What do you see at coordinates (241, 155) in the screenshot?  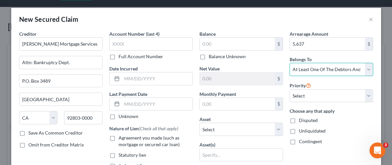 I see `input: Specify...` at bounding box center [241, 155].